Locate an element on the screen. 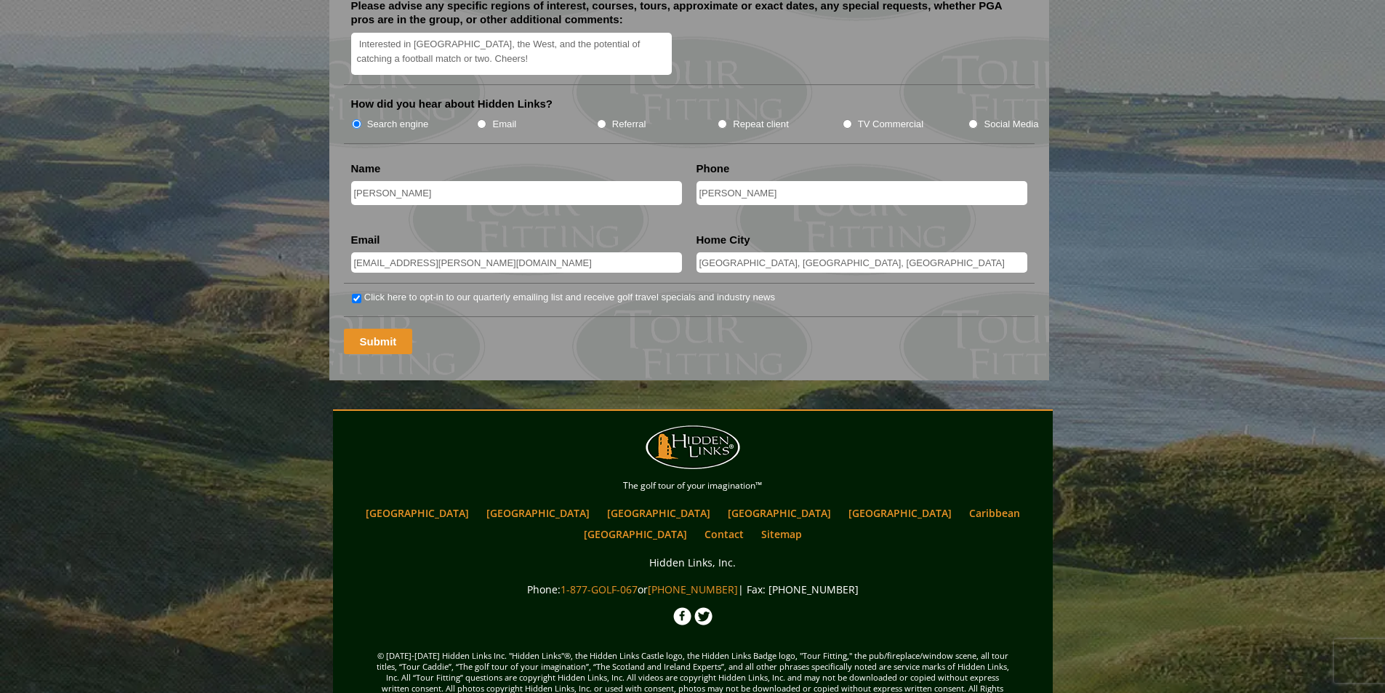 The width and height of the screenshot is (1385, 693). label: Social Media is located at coordinates (1011, 124).